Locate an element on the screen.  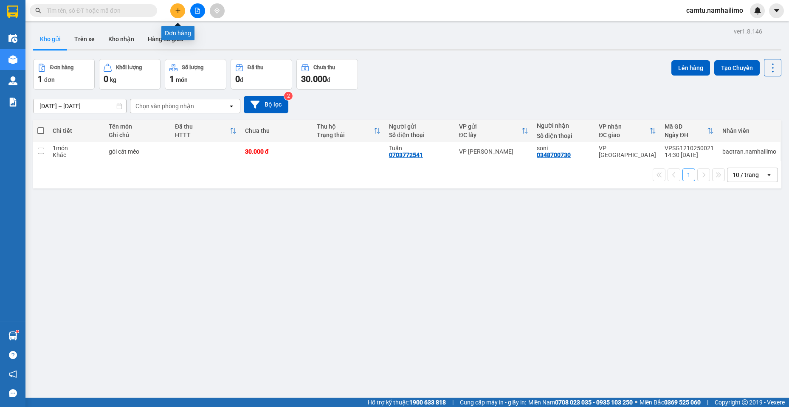
button: Số lượng1món is located at coordinates (195, 74).